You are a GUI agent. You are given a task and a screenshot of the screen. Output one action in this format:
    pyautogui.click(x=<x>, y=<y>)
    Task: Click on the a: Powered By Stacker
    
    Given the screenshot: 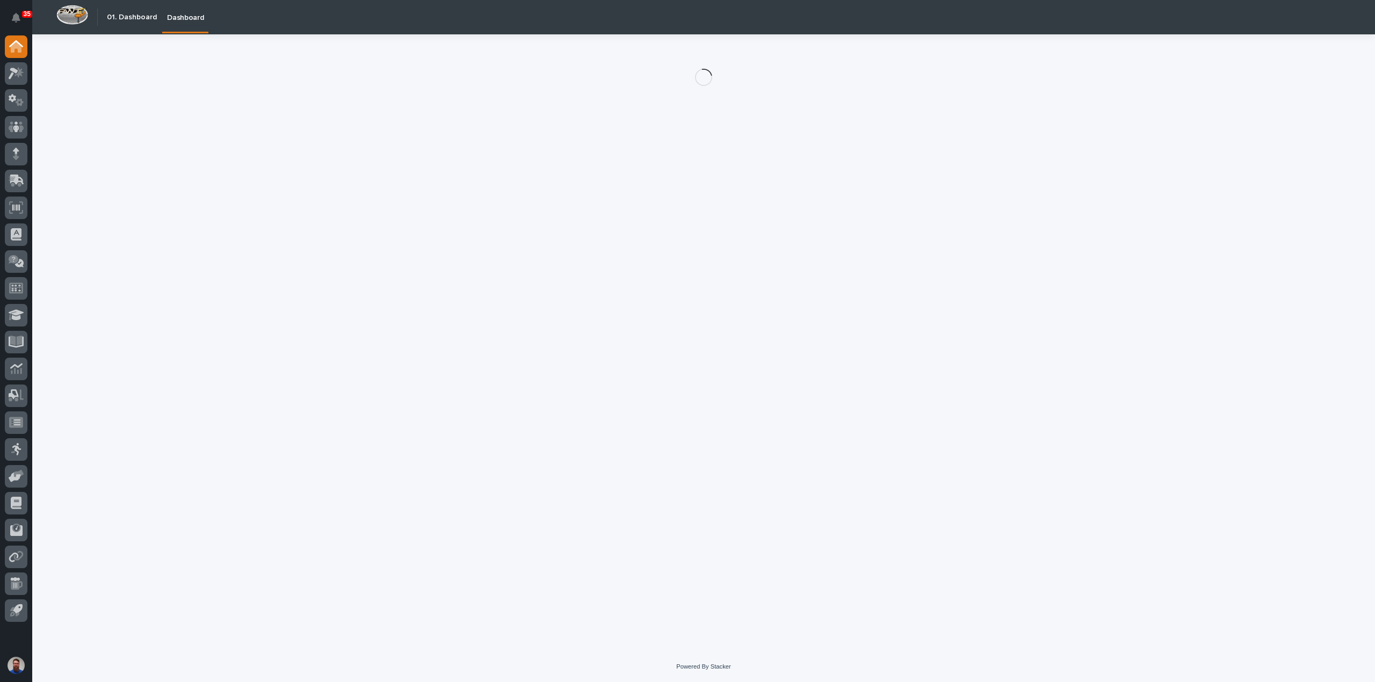 What is the action you would take?
    pyautogui.click(x=703, y=667)
    